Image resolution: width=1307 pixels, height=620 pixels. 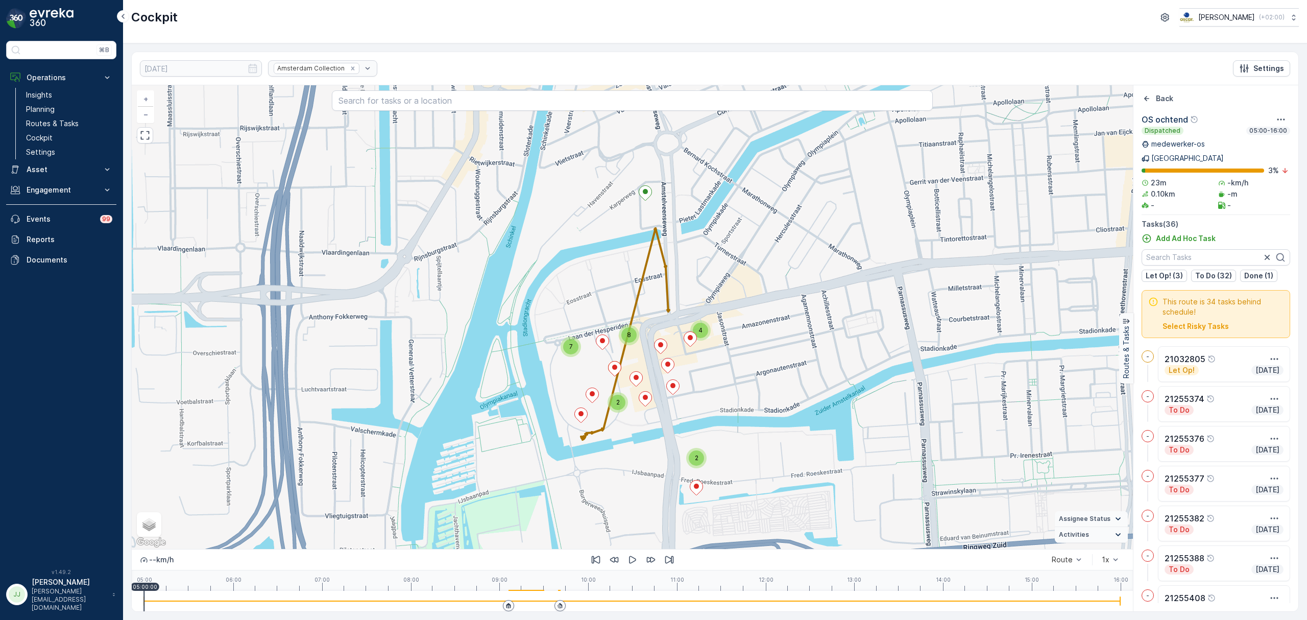 What do you see at coordinates (854, 580) in the screenshot?
I see `p: 13:00` at bounding box center [854, 580].